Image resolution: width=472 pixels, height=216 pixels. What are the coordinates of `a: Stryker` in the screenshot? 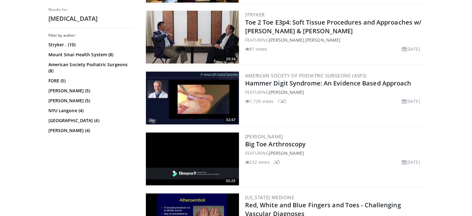 It's located at (255, 15).